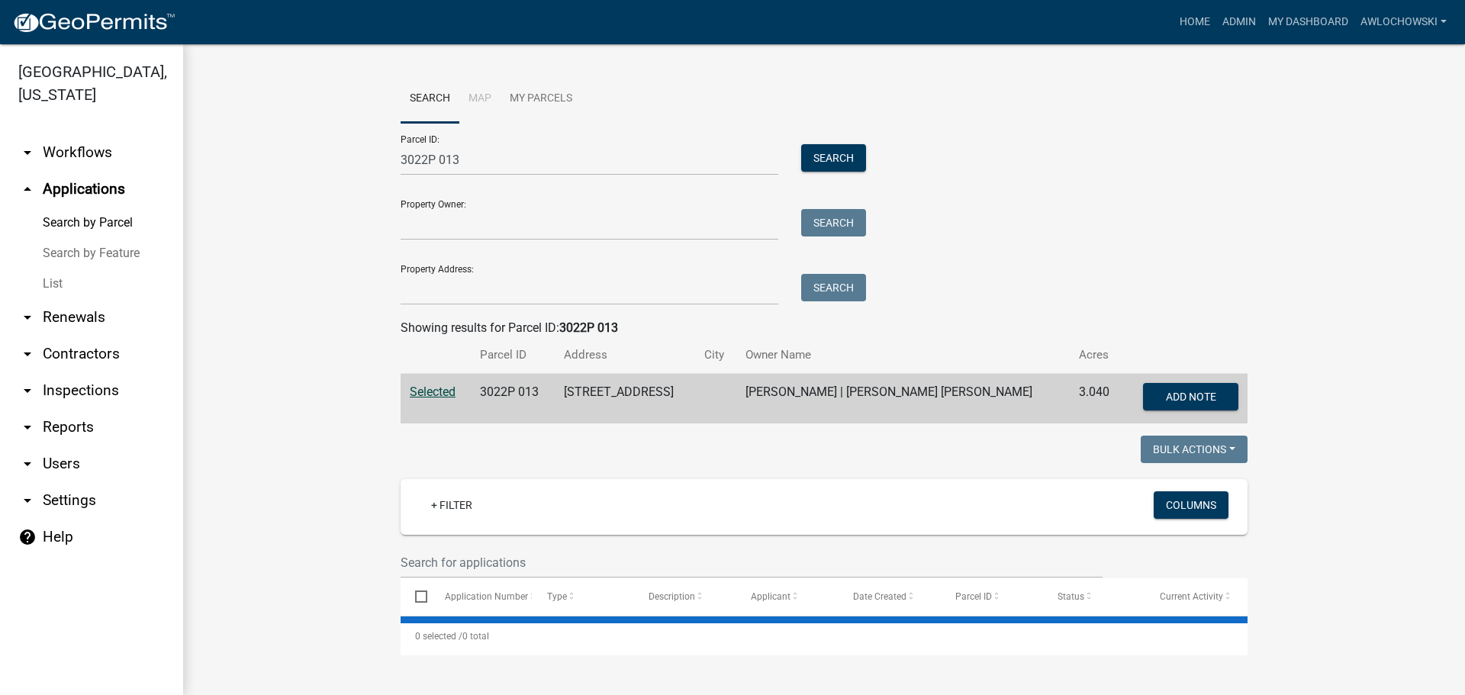  What do you see at coordinates (824, 636) in the screenshot?
I see `div: 0 total` at bounding box center [824, 636].